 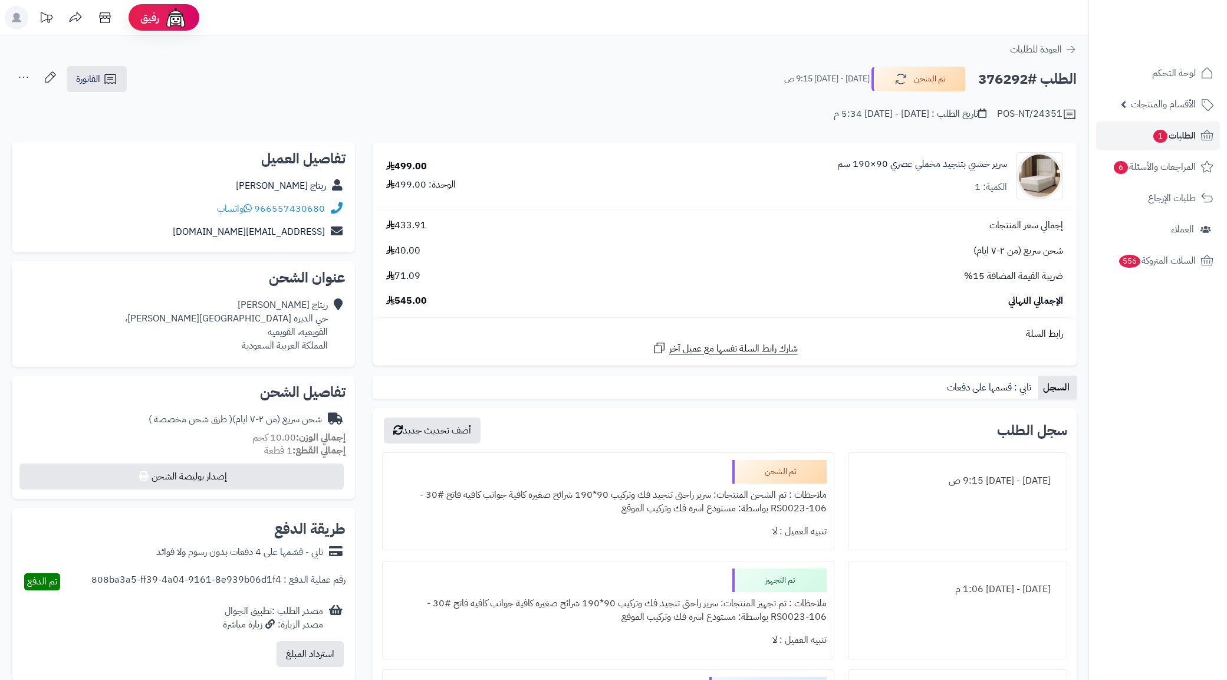 What do you see at coordinates (97, 79) in the screenshot?
I see `a: الفاتورة` at bounding box center [97, 79].